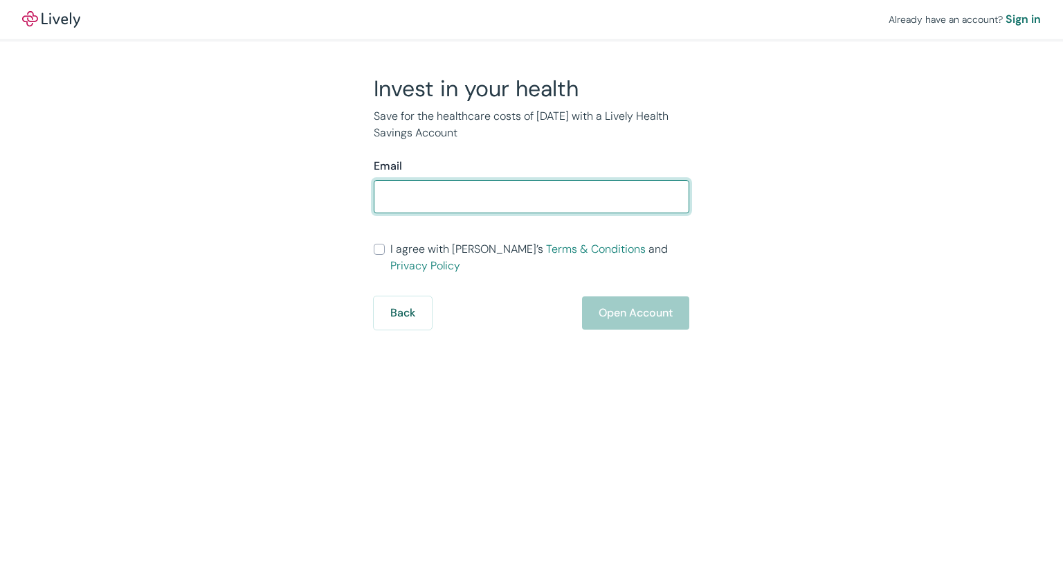 The height and width of the screenshot is (572, 1063). I want to click on a: Terms & Conditions, so click(596, 248).